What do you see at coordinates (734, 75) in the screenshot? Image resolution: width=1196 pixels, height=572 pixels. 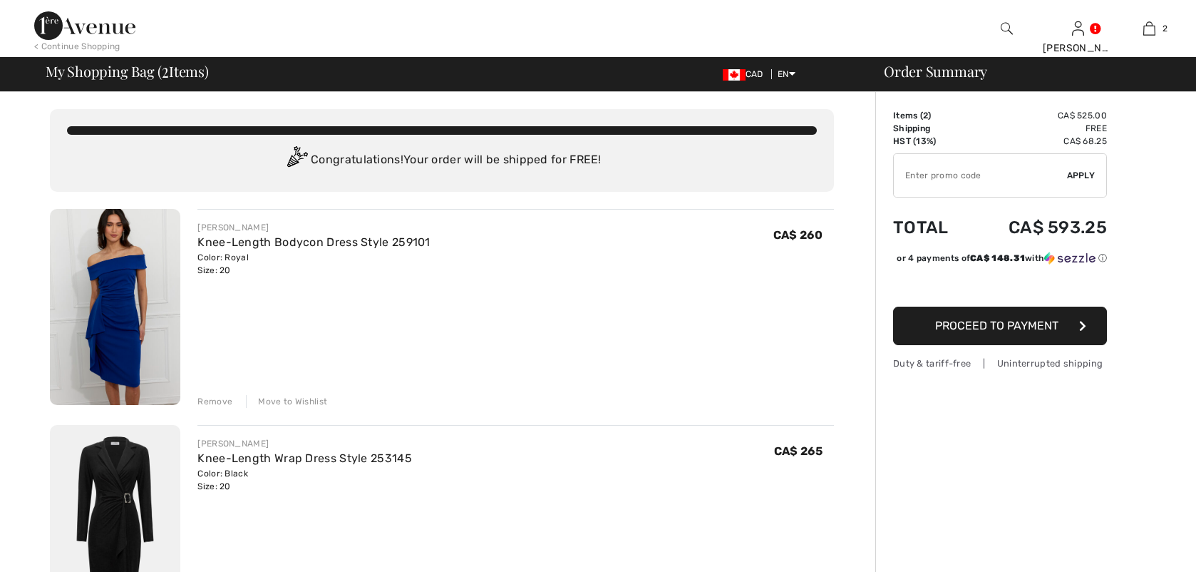 I see `img: Canadian Dollar` at bounding box center [734, 75].